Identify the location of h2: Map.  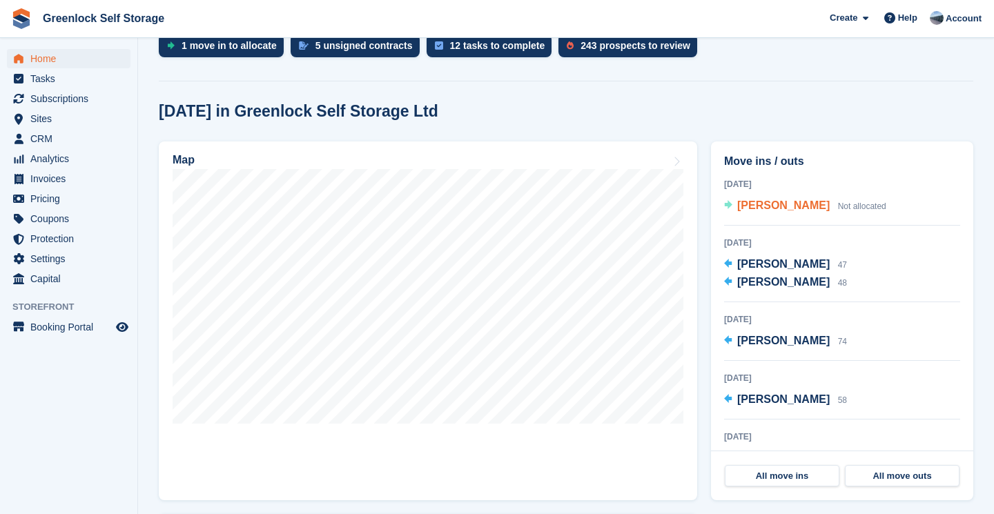
(184, 160).